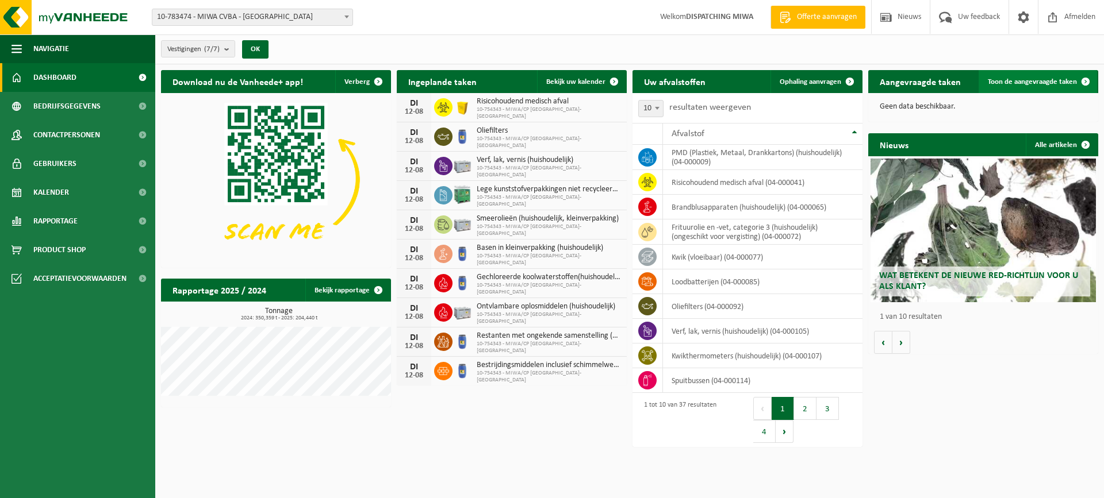  Describe the element at coordinates (883, 343) in the screenshot. I see `button: Vorige` at that location.